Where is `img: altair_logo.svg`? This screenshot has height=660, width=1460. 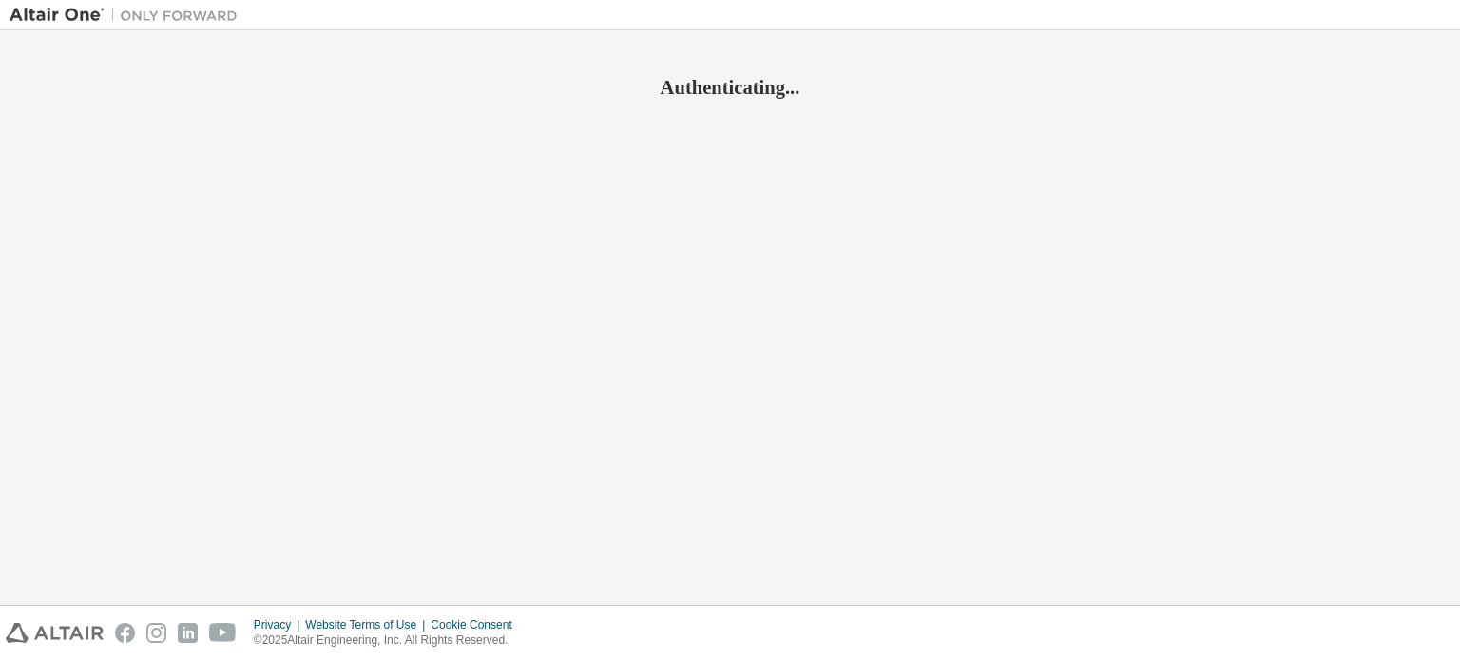
img: altair_logo.svg is located at coordinates (54, 633).